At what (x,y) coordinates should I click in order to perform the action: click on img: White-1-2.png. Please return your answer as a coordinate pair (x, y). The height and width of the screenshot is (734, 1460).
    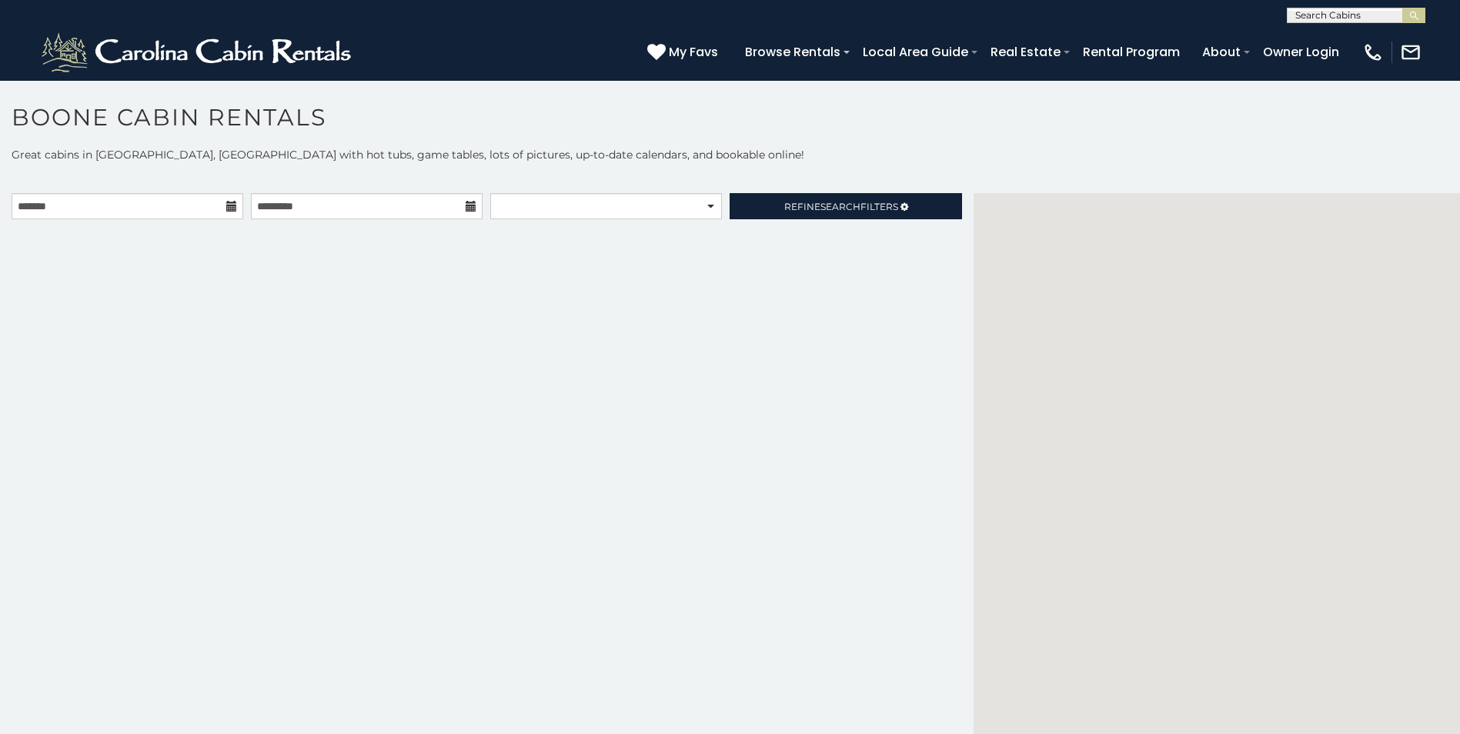
    Looking at the image, I should click on (198, 52).